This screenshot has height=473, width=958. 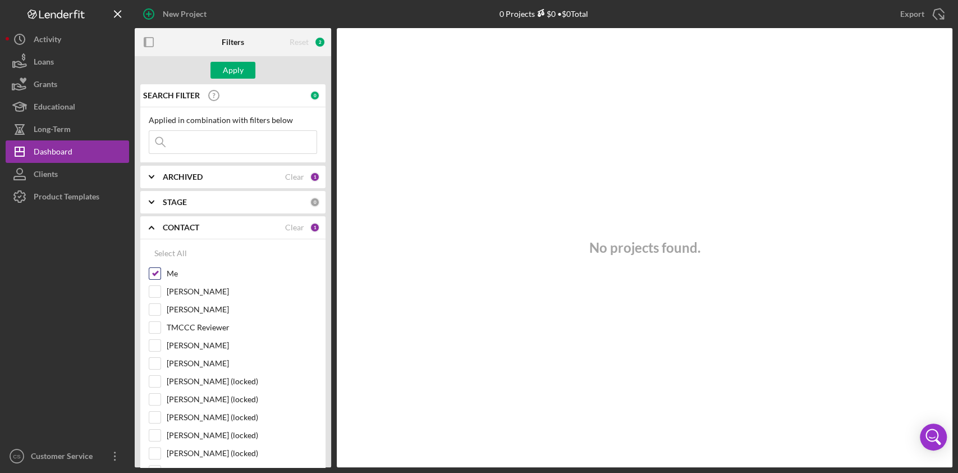 I want to click on div: $0, so click(x=545, y=13).